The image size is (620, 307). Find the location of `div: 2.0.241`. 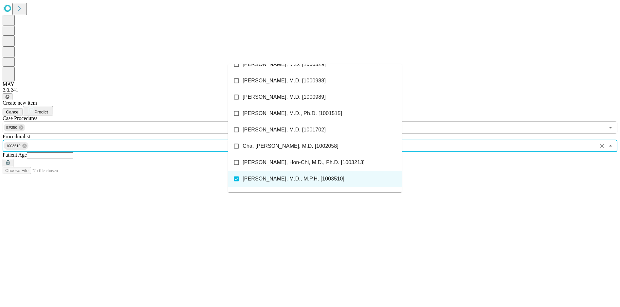

div: 2.0.241 is located at coordinates (310, 90).